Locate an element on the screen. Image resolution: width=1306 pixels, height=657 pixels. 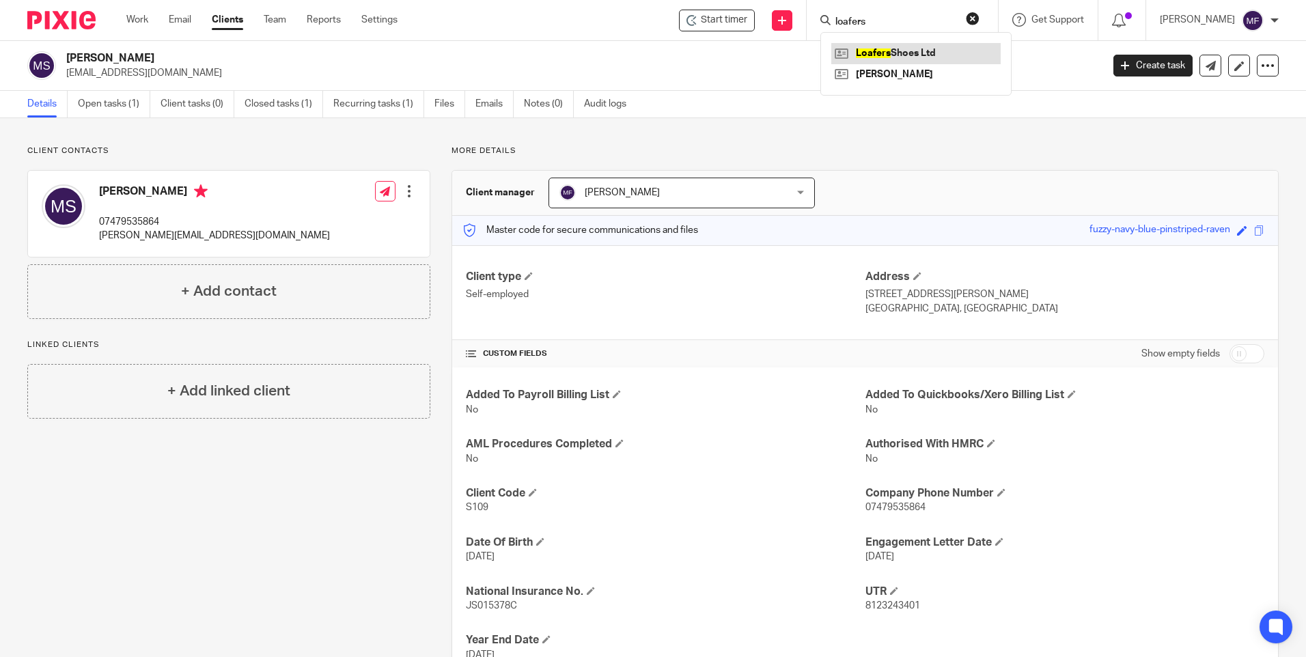
h3: Client manager is located at coordinates (500, 193).